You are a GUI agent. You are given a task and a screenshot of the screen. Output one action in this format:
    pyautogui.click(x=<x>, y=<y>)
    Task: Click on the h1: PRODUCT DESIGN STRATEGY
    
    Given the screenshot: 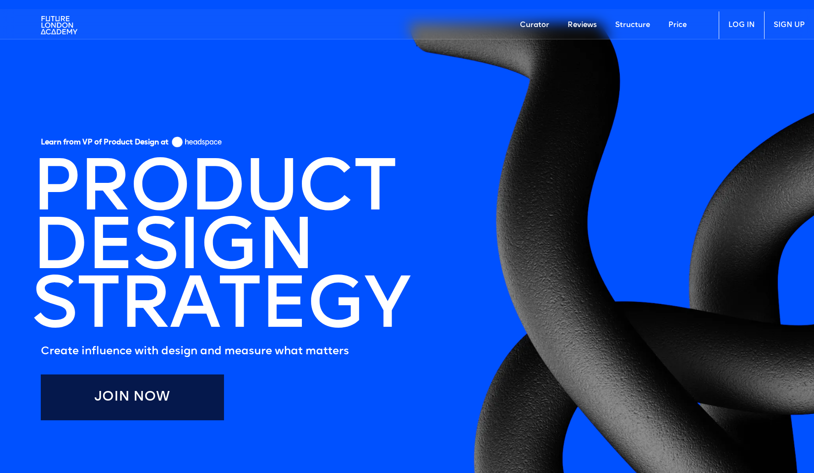 What is the action you would take?
    pyautogui.click(x=220, y=250)
    